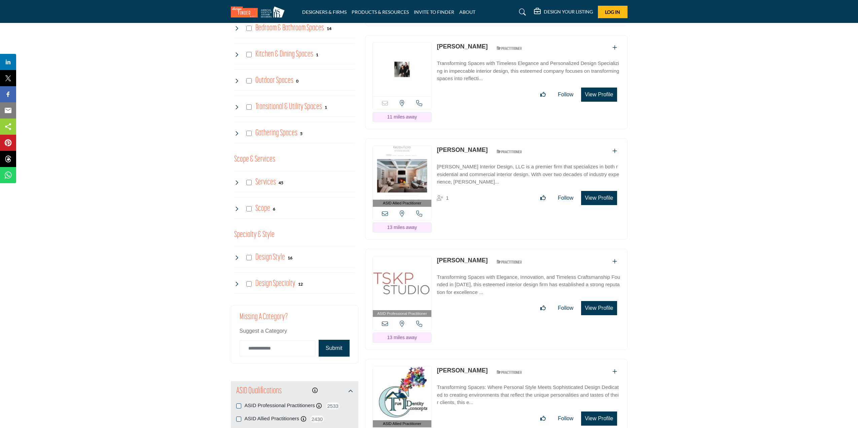 The width and height of the screenshot is (858, 428). Describe the element at coordinates (301, 133) in the screenshot. I see `div: 5 Results For Gathering Spaces` at that location.